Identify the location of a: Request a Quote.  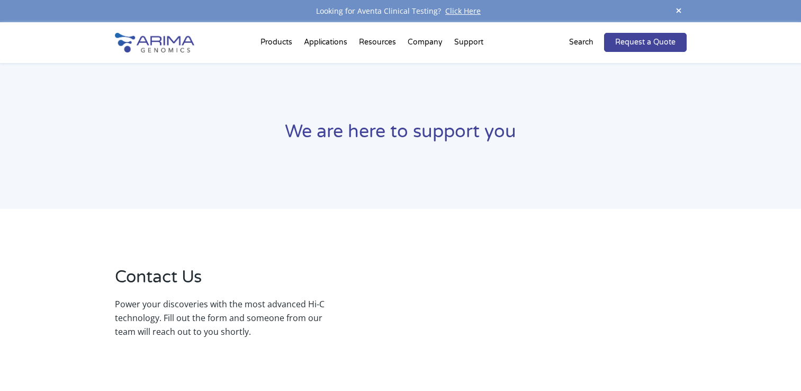
(646, 42).